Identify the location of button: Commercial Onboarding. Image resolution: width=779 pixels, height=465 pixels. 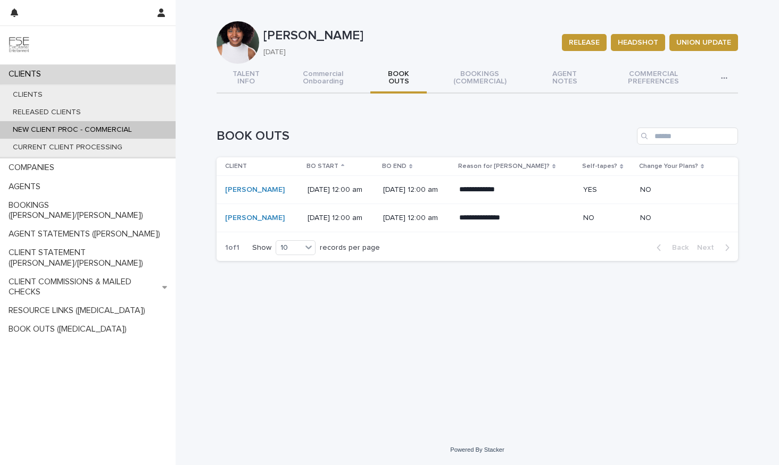
(323, 79).